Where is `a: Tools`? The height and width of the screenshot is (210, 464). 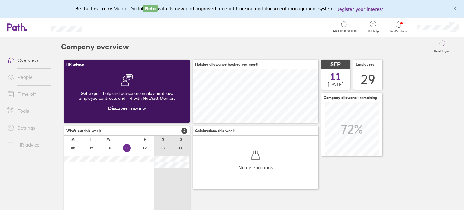
a: Tools is located at coordinates (27, 111).